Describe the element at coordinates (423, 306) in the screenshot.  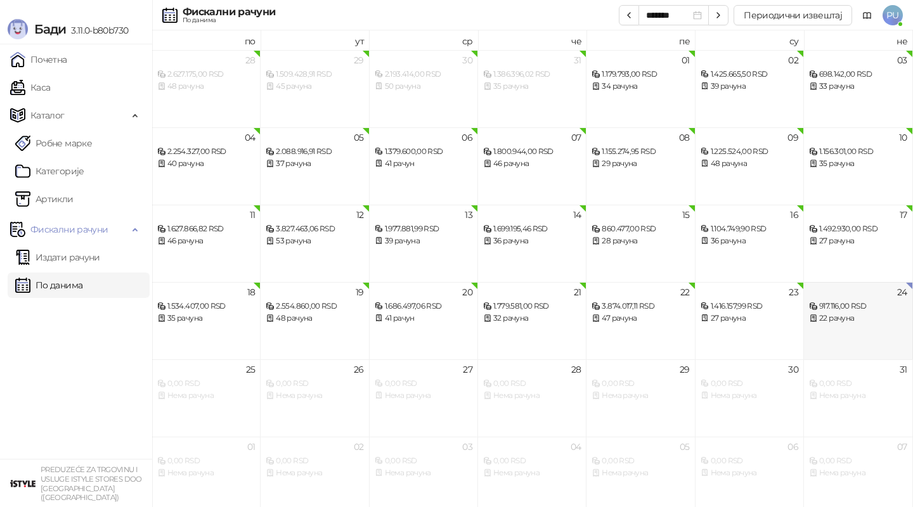
I see `div: 1.686.497,06 RSD` at that location.